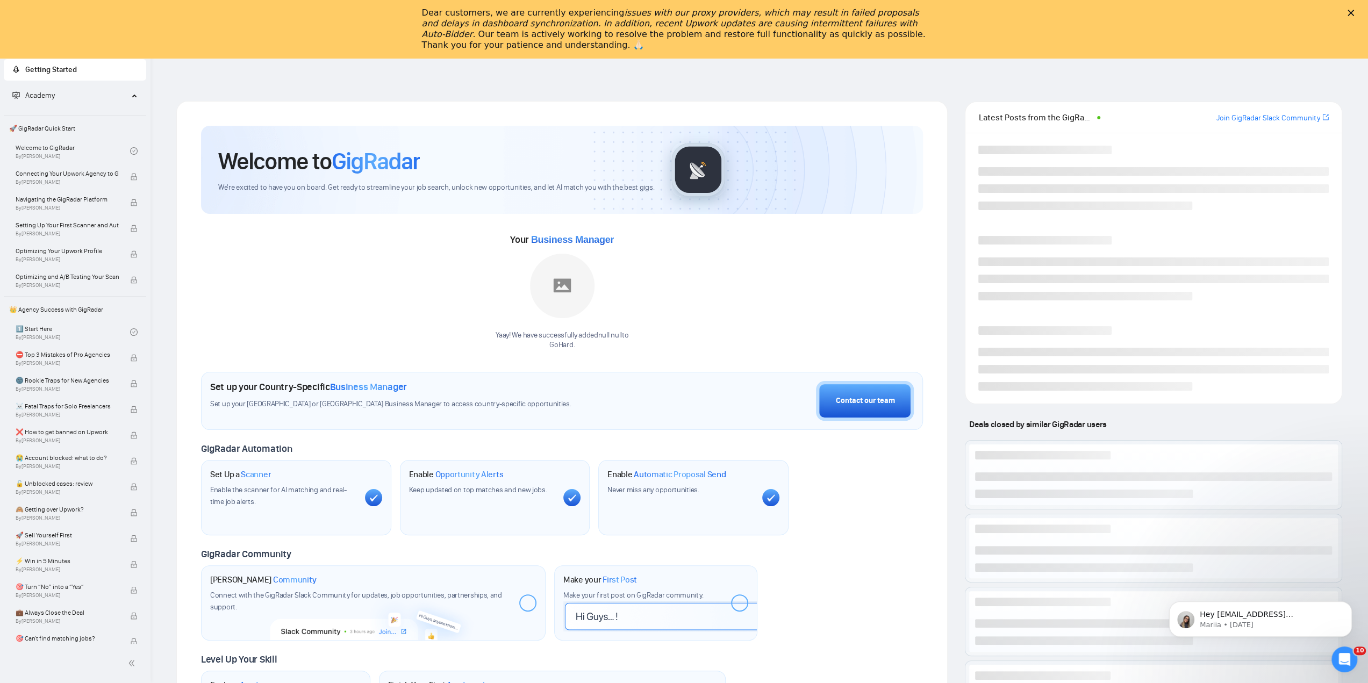 The width and height of the screenshot is (1368, 683). I want to click on div: message notification from Mariia, 1d ago. Hey ivertepny@gmail.com, Looks like your Upwork agency ..., so click(107, 40).